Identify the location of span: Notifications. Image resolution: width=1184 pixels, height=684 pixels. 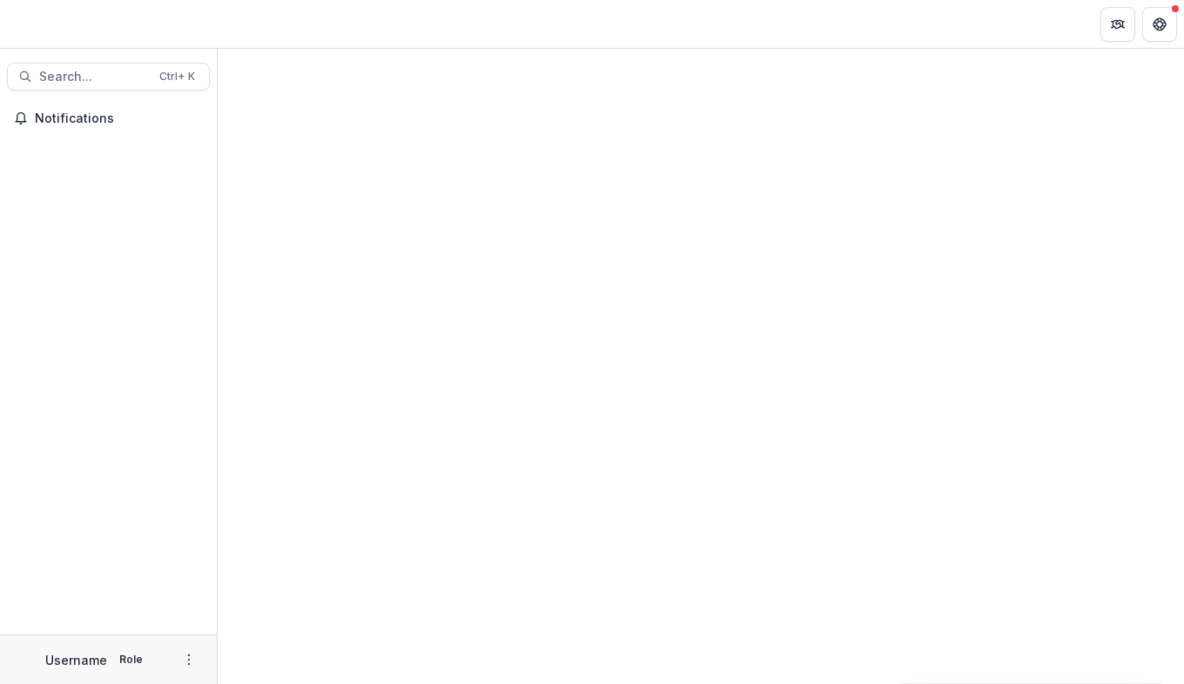
(118, 118).